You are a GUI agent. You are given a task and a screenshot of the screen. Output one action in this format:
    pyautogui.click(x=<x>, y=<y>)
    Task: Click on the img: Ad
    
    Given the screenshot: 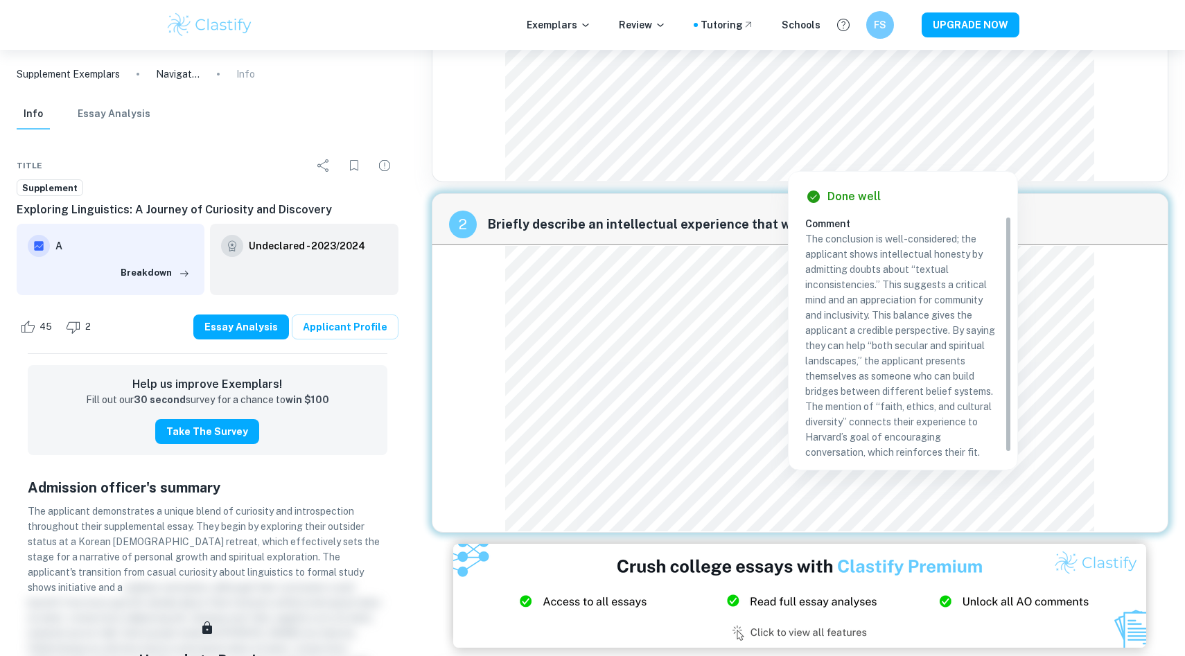 What is the action you would take?
    pyautogui.click(x=800, y=596)
    